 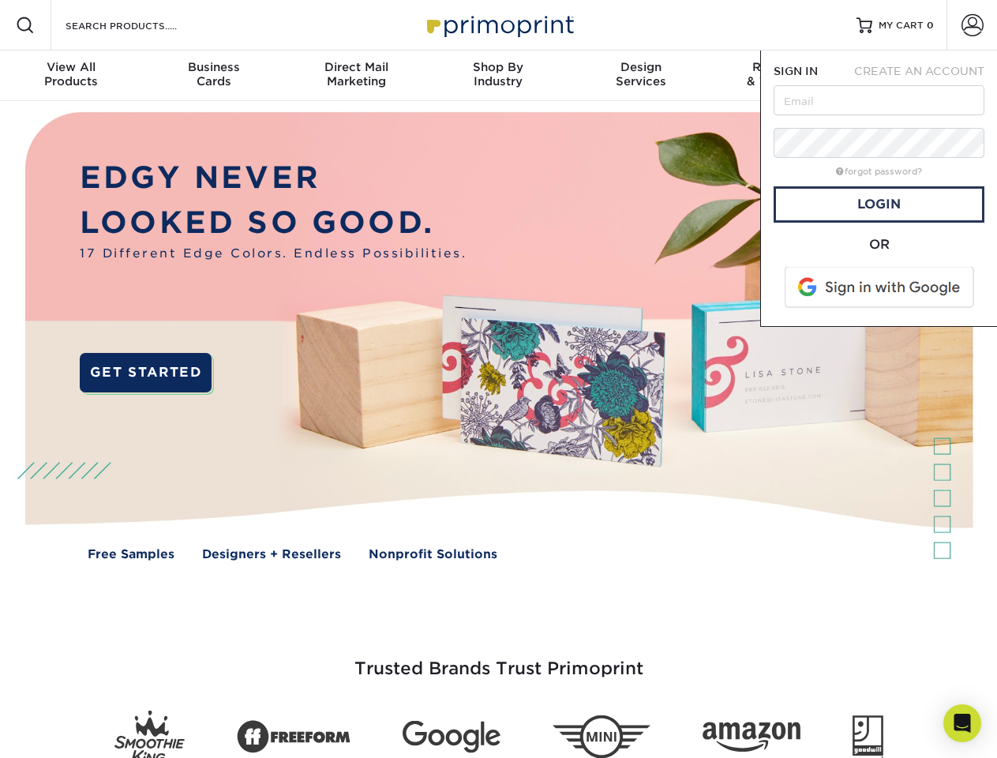 What do you see at coordinates (131, 554) in the screenshot?
I see `a: Free Samples` at bounding box center [131, 554].